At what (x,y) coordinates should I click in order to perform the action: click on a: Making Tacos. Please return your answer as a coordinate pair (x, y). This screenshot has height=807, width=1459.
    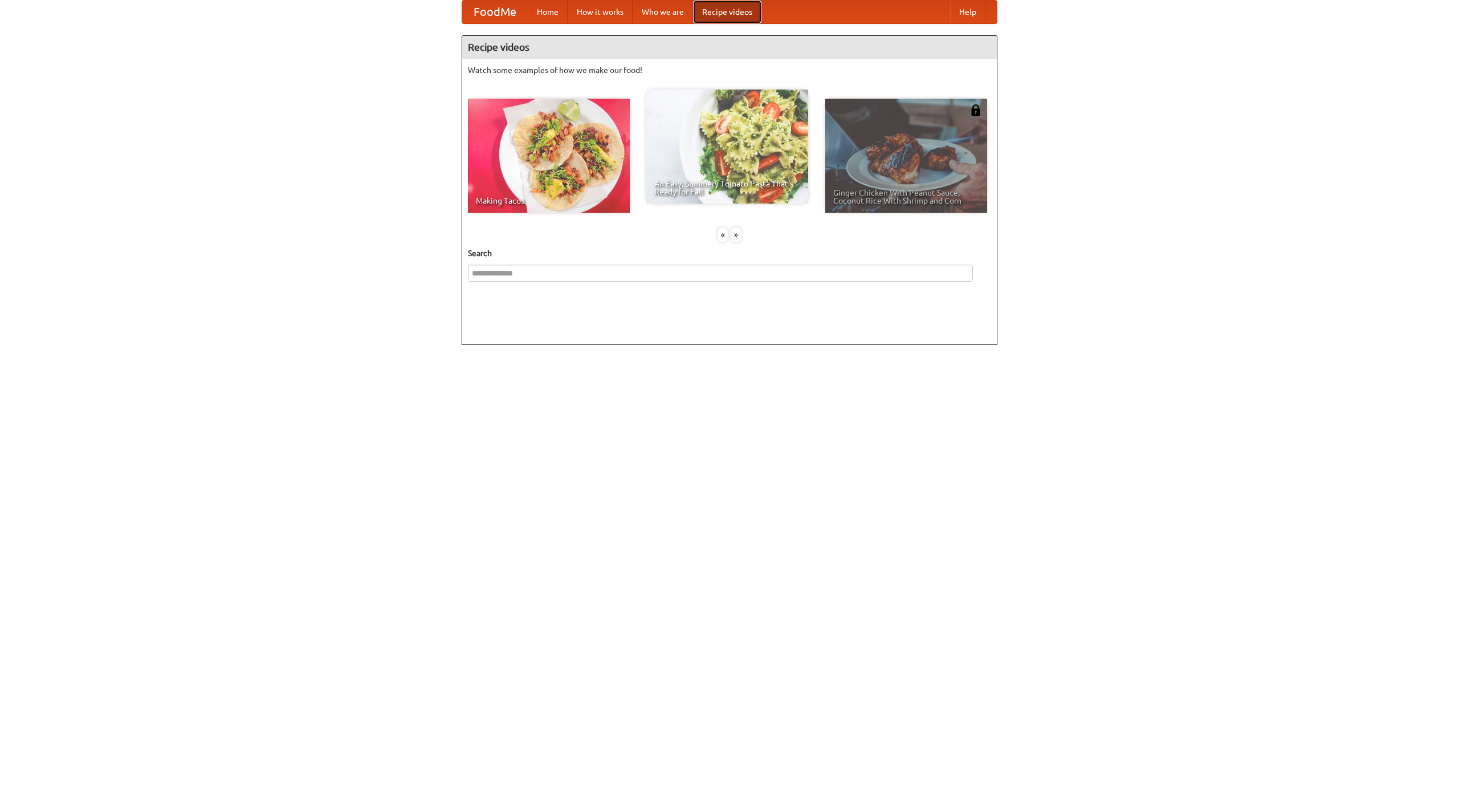
    Looking at the image, I should click on (549, 156).